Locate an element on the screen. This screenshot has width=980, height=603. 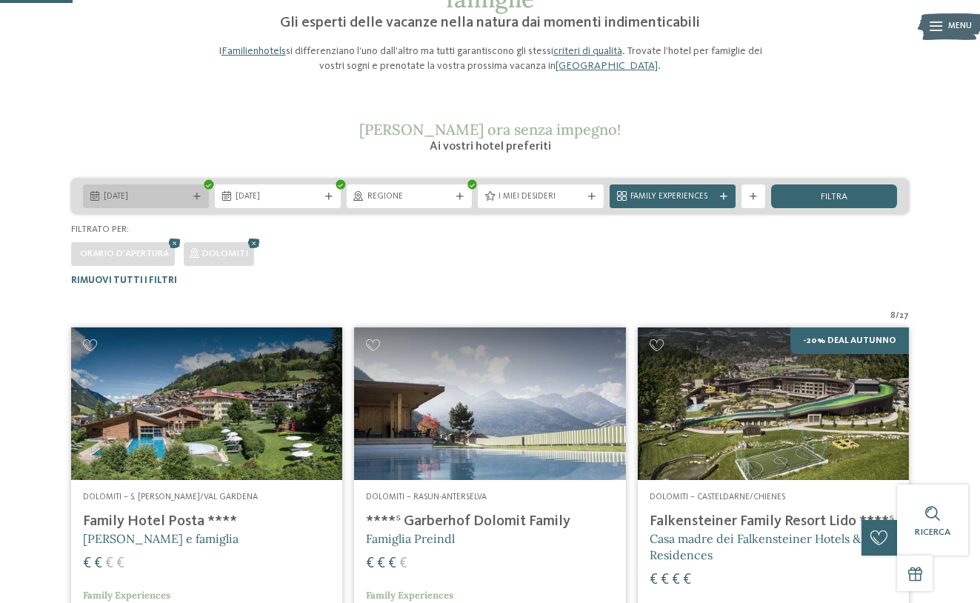
span: Filtrato per: is located at coordinates (100, 229).